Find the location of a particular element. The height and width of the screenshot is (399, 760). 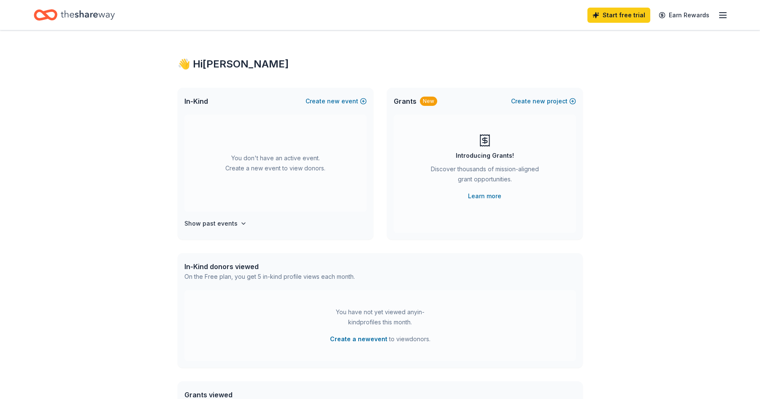

h4: Show past events is located at coordinates (211, 224).